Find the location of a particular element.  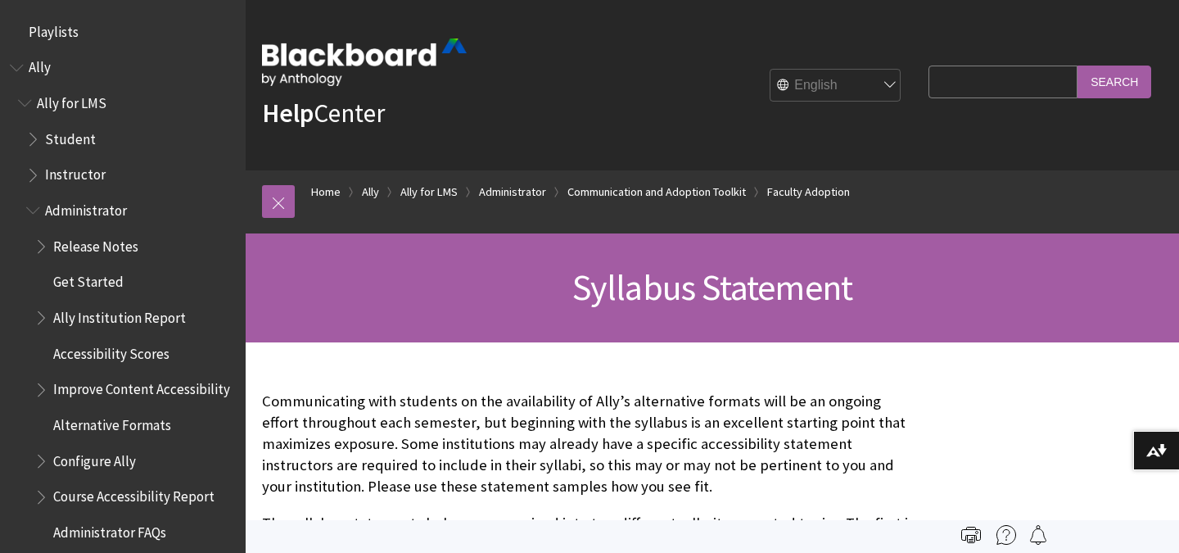

input: Search is located at coordinates (1115, 81).